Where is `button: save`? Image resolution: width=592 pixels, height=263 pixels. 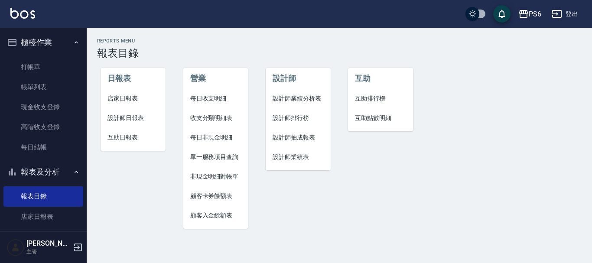 button: save is located at coordinates (502, 14).